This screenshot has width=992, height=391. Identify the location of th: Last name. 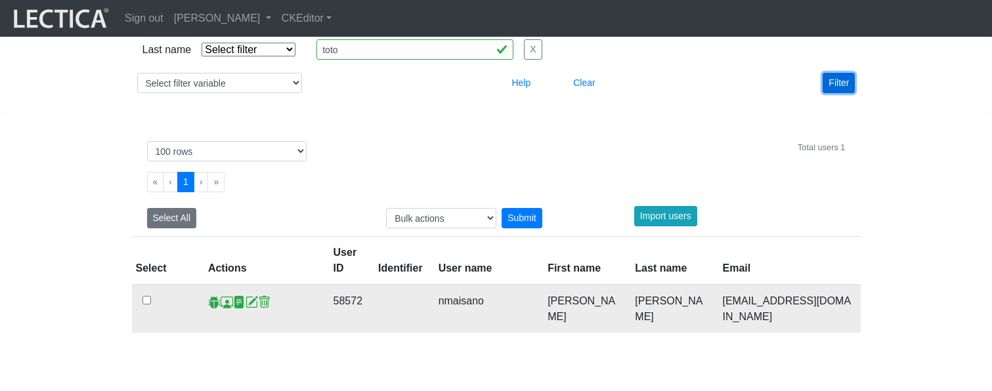
(671, 261).